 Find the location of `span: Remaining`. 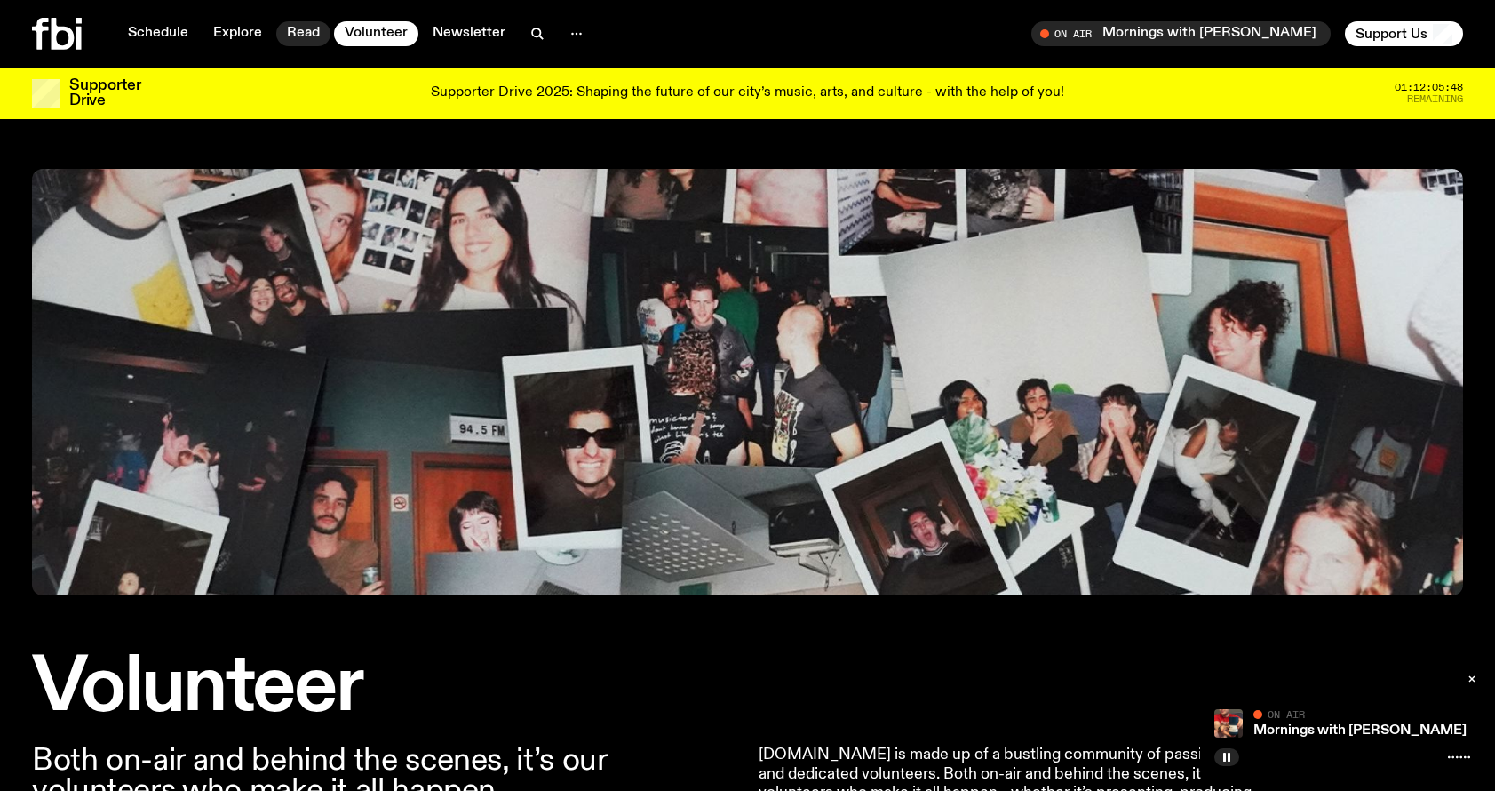

span: Remaining is located at coordinates (1435, 99).